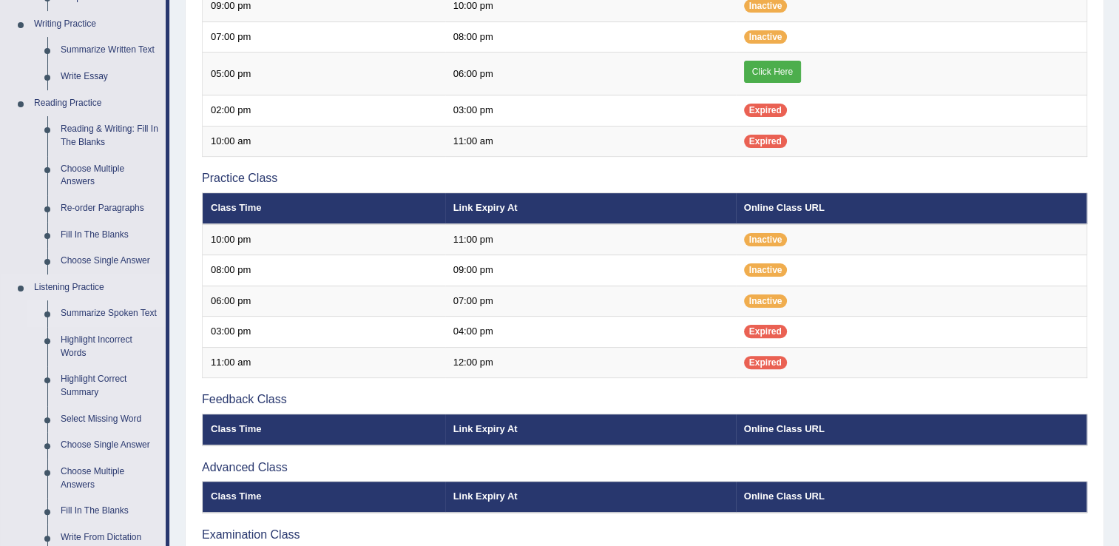 Image resolution: width=1119 pixels, height=546 pixels. I want to click on a: Summarize Written Text, so click(109, 50).